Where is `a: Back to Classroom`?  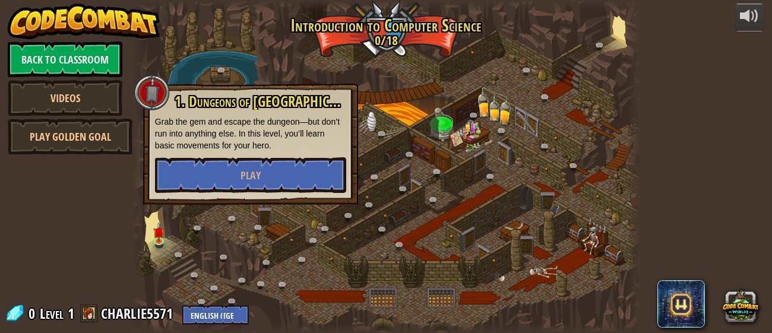
a: Back to Classroom is located at coordinates (65, 59).